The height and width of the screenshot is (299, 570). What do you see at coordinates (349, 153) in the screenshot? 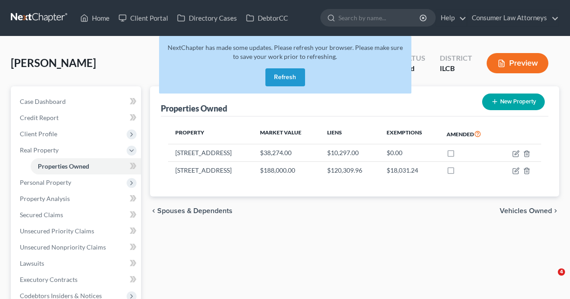
I see `td: $10,297.00` at bounding box center [349, 153].